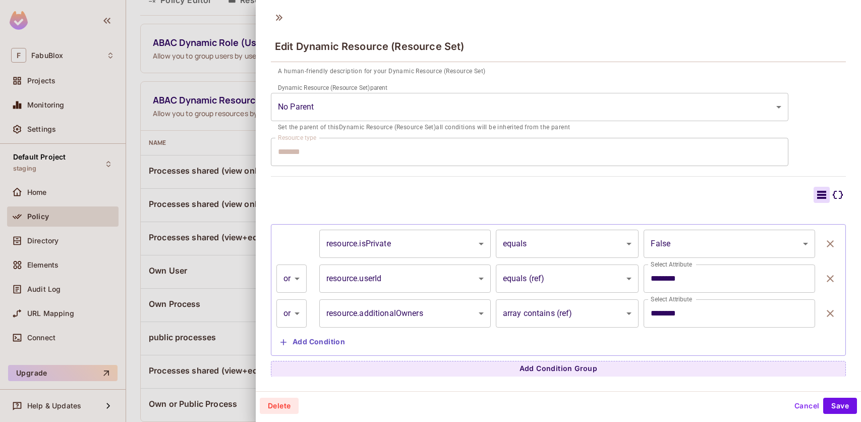 The image size is (861, 422). What do you see at coordinates (807, 406) in the screenshot?
I see `button: Cancel` at bounding box center [807, 406].